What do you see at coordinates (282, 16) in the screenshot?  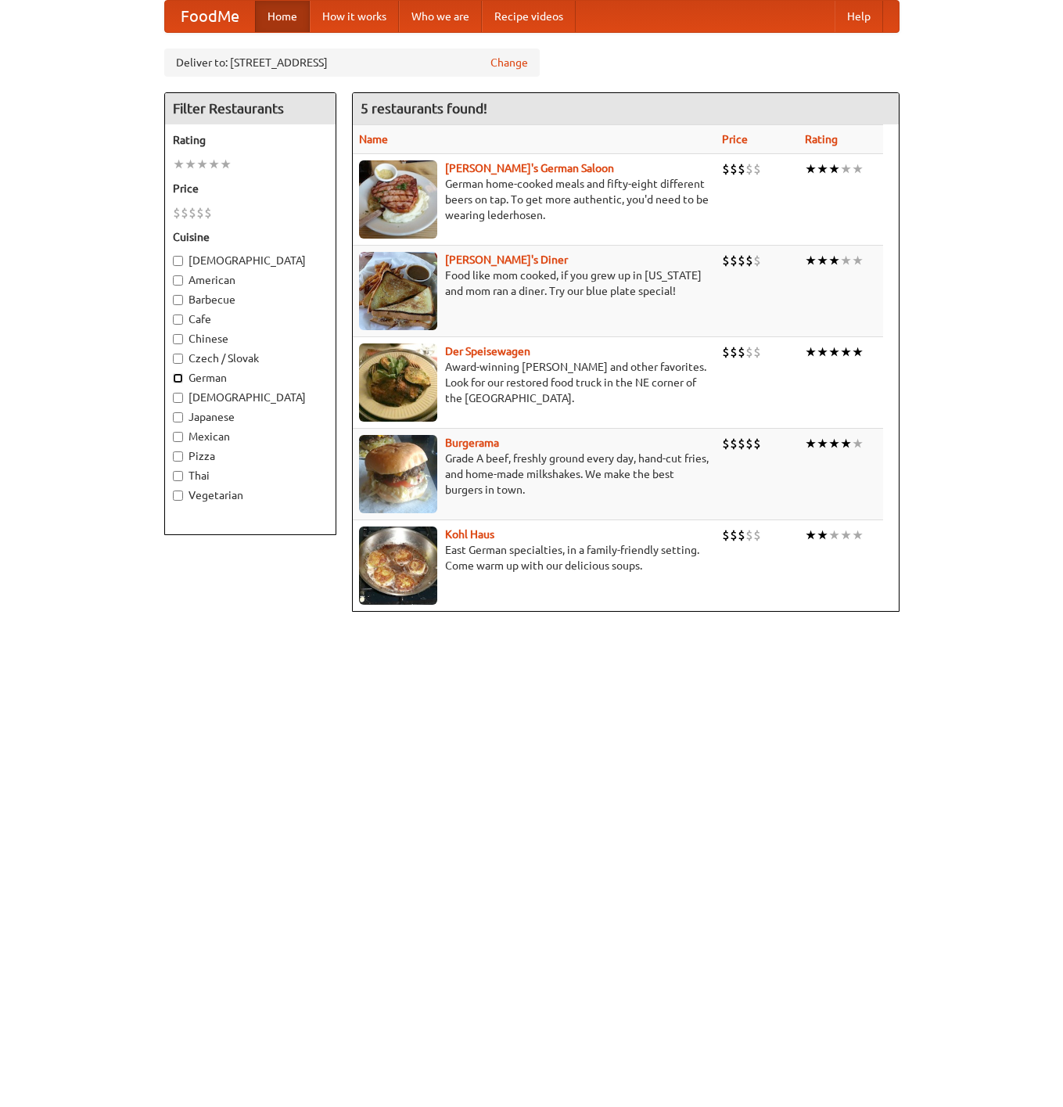 I see `a: Home` at bounding box center [282, 16].